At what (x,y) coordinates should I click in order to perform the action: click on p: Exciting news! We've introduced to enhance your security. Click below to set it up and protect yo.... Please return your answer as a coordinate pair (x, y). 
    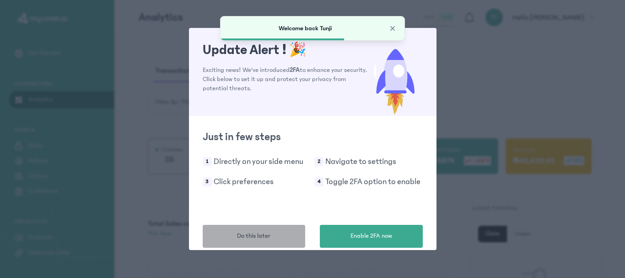
    Looking at the image, I should click on (285, 79).